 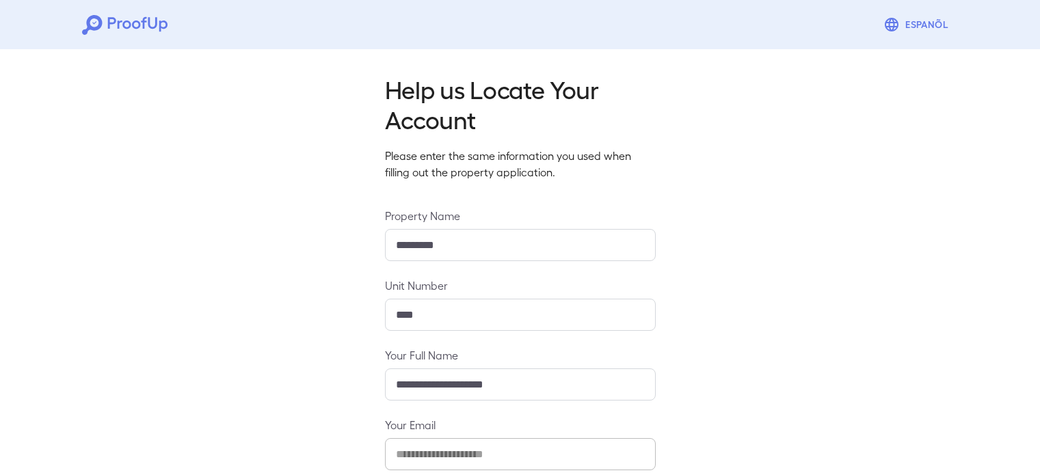 What do you see at coordinates (521, 104) in the screenshot?
I see `h2: Help us Locate Your Account` at bounding box center [521, 104].